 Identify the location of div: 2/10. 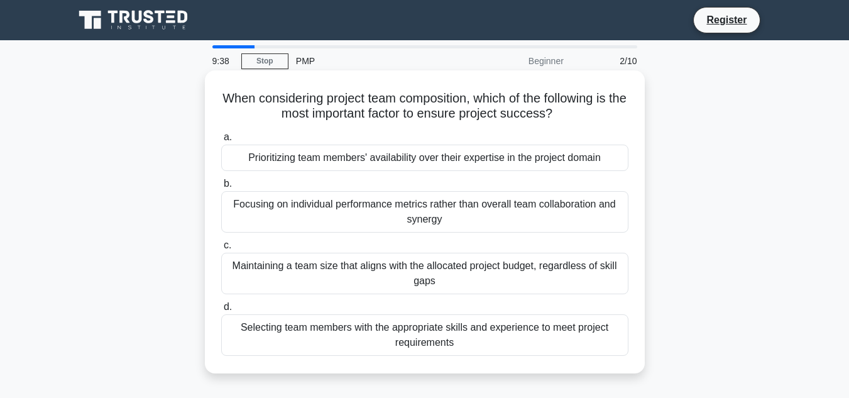
(608, 61).